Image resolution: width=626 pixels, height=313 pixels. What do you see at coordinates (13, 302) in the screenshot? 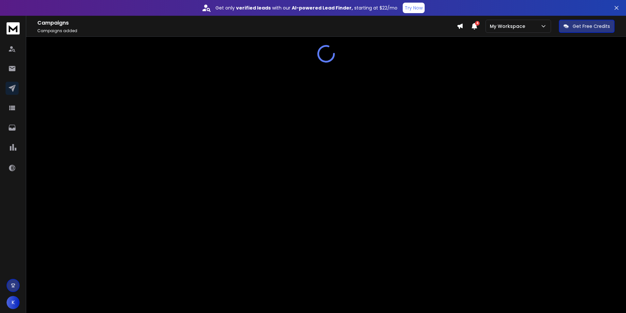
I see `button: K` at bounding box center [13, 302].